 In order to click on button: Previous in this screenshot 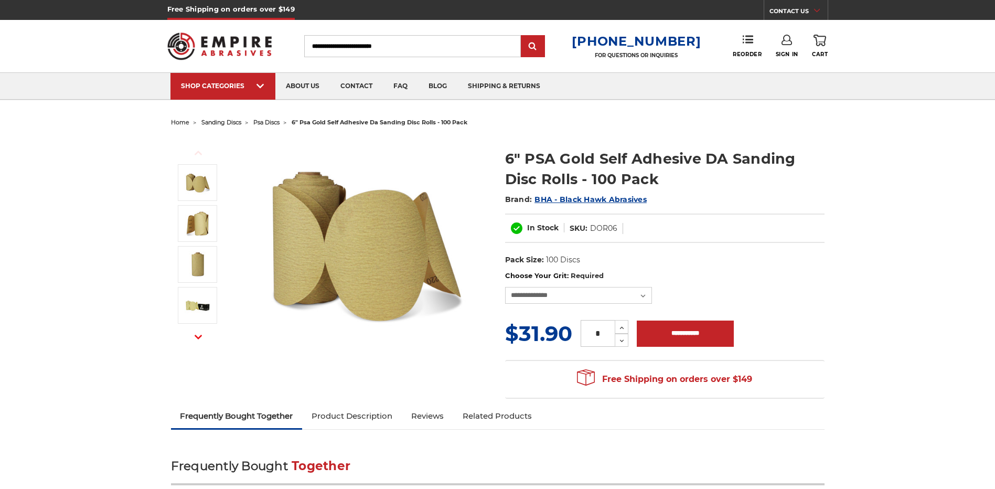, I will do `click(198, 153)`.